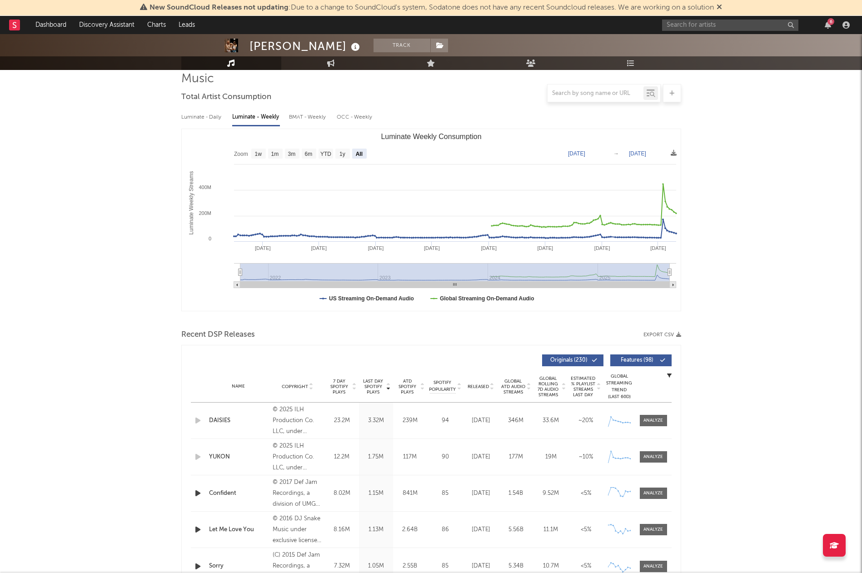  I want to click on a: Confident, so click(239, 494).